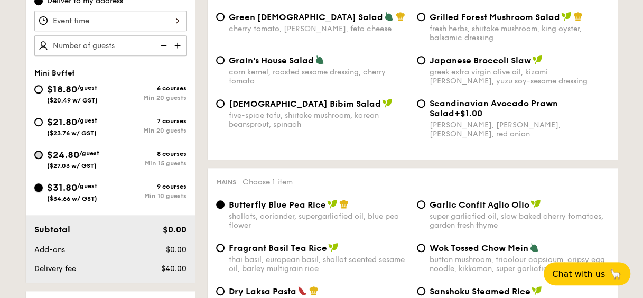 Image resolution: width=643 pixels, height=298 pixels. Describe the element at coordinates (110, 21) in the screenshot. I see `input: Event time` at that location.